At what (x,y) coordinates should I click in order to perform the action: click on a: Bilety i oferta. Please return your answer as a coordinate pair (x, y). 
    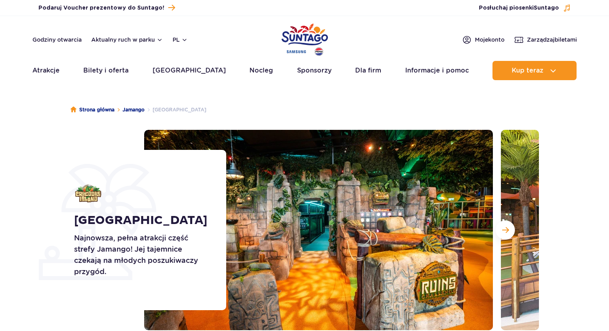
    Looking at the image, I should click on (106, 70).